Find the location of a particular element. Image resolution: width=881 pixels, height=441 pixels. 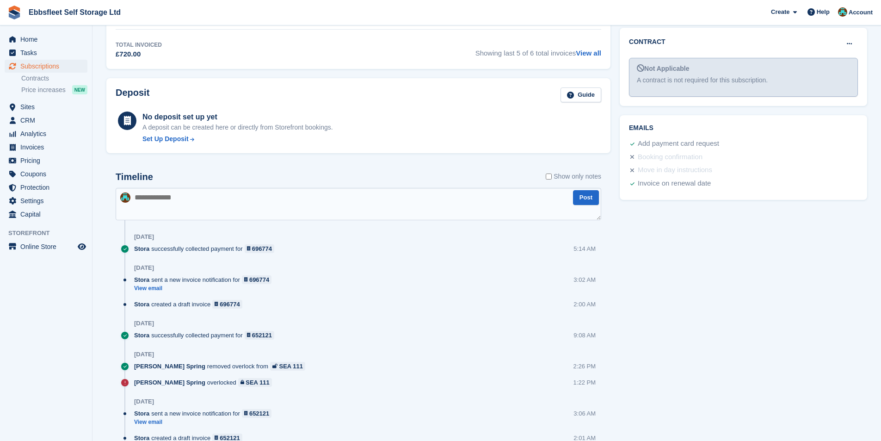

div: Total Invoiced is located at coordinates (139, 45).